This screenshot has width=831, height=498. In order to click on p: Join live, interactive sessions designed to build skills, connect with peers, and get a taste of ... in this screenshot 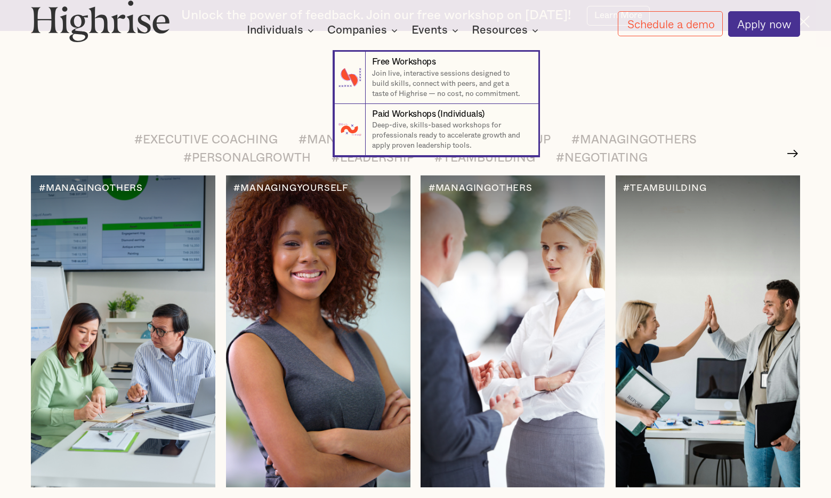, I will do `click(450, 84)`.